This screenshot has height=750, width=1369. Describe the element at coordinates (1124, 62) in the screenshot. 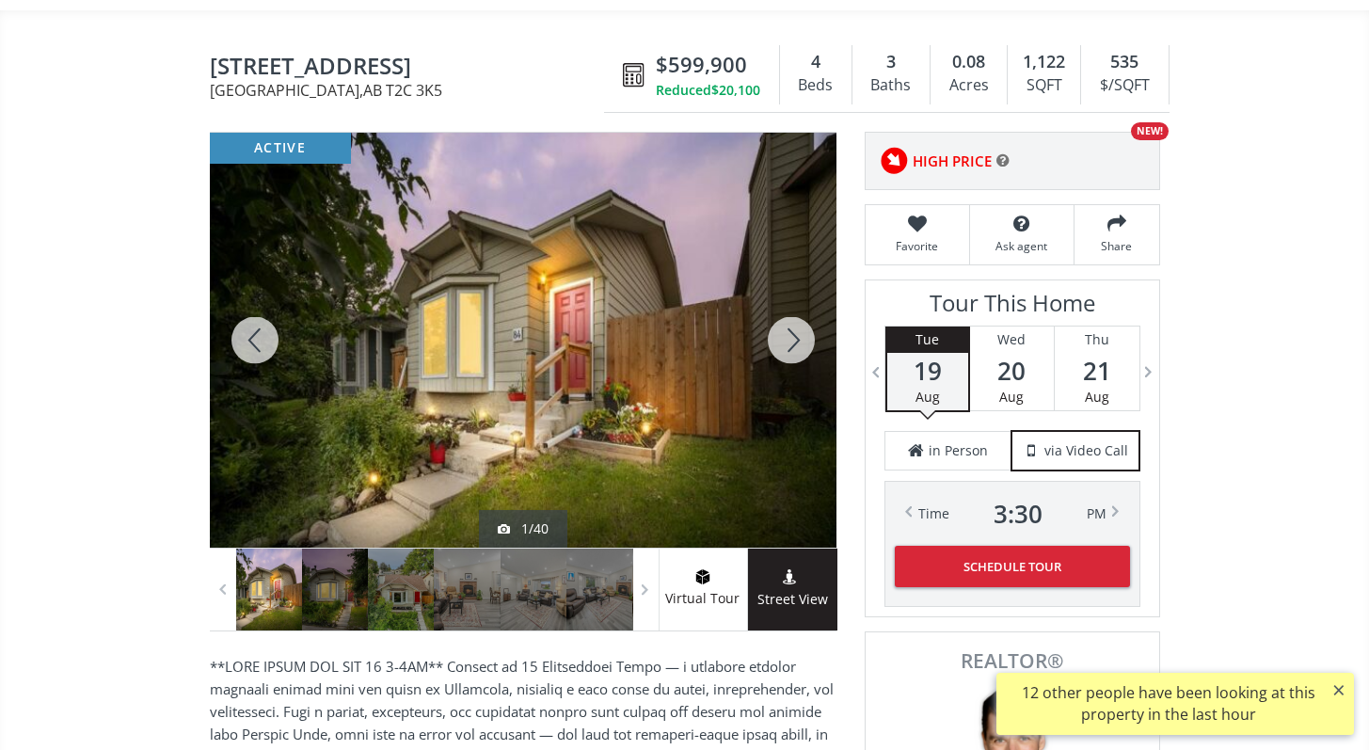

I see `div: 535` at that location.